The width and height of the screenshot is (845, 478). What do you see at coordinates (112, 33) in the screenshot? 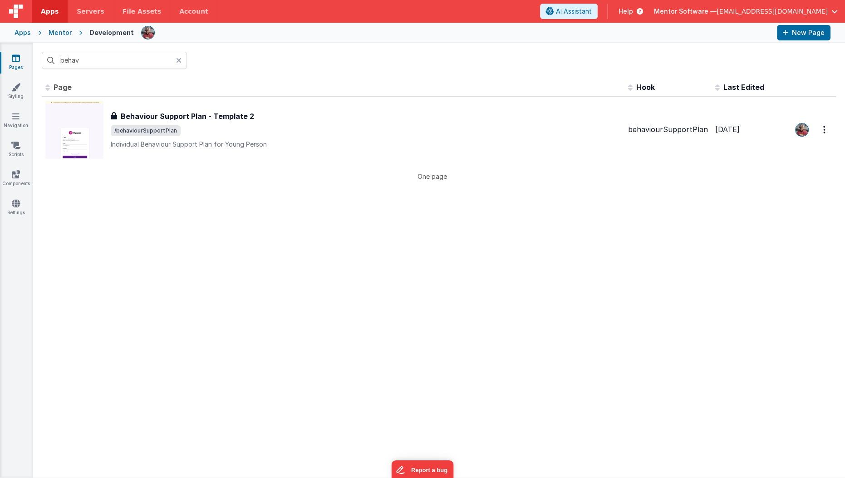
I see `div: Development` at bounding box center [112, 33].